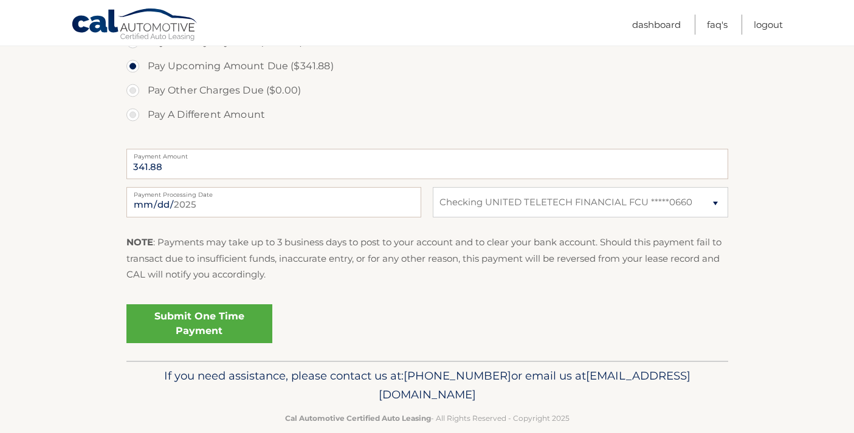 The height and width of the screenshot is (433, 854). Describe the element at coordinates (140, 242) in the screenshot. I see `strong: NOTE` at that location.